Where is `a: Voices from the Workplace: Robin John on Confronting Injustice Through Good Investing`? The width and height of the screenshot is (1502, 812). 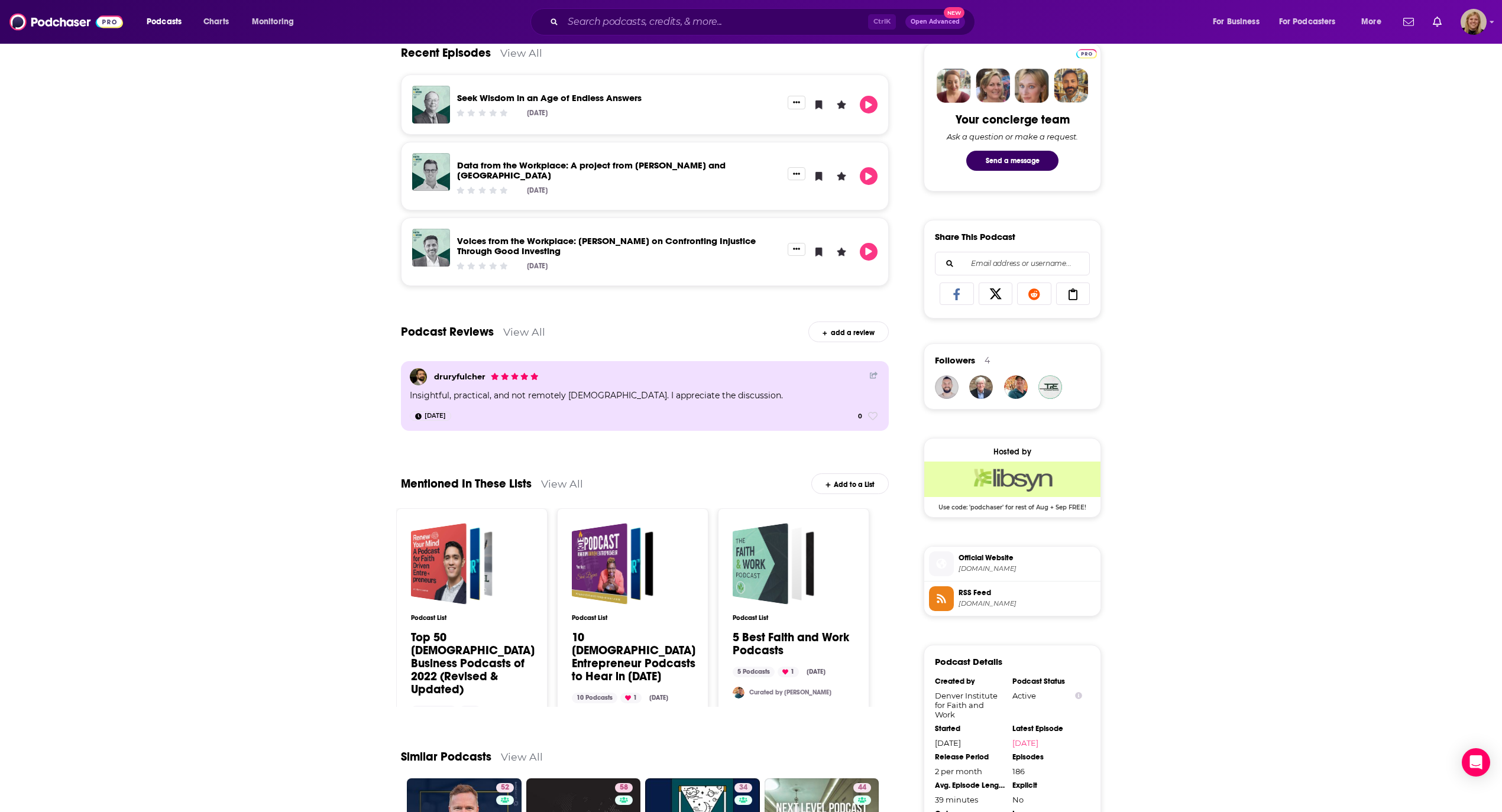 a: Voices from the Workplace: Robin John on Confronting Injustice Through Good Investing is located at coordinates (431, 248).